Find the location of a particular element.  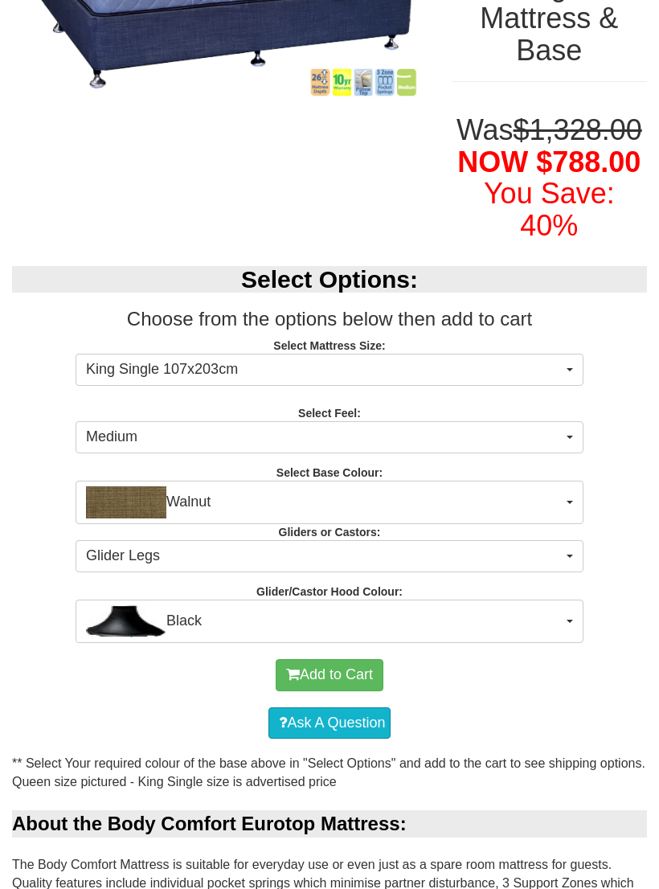

b: Select Options: is located at coordinates (330, 279).